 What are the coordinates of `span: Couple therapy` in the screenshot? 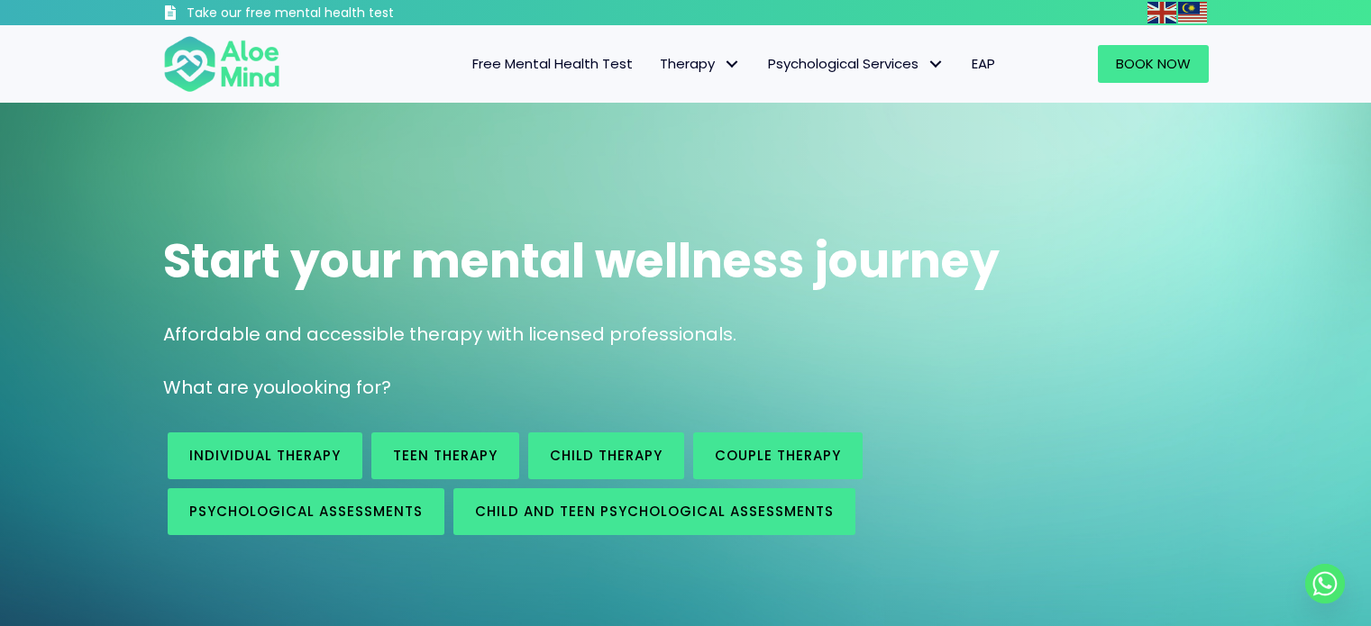 It's located at (778, 455).